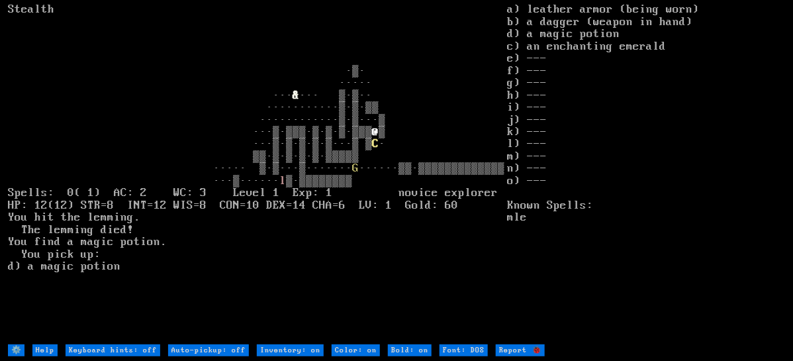 The image size is (793, 361). What do you see at coordinates (463, 350) in the screenshot?
I see `input: Font: DOS` at bounding box center [463, 350].